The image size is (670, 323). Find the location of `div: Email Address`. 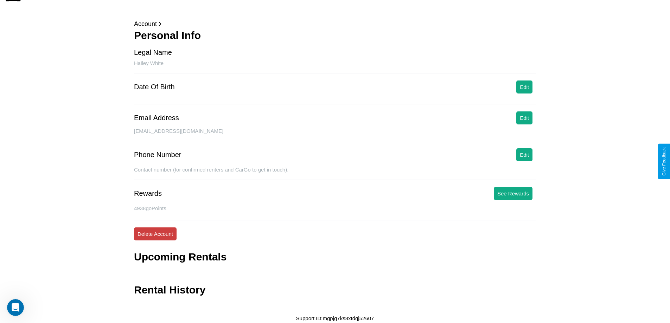

div: Email Address is located at coordinates (157, 118).